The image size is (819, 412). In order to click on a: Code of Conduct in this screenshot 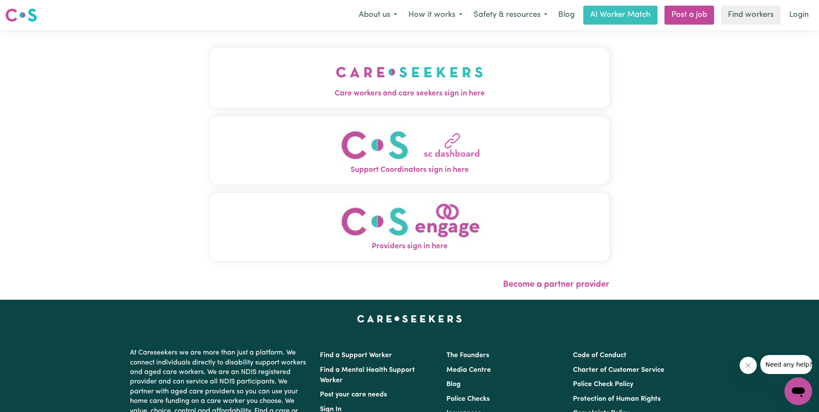, I will do `click(600, 355)`.